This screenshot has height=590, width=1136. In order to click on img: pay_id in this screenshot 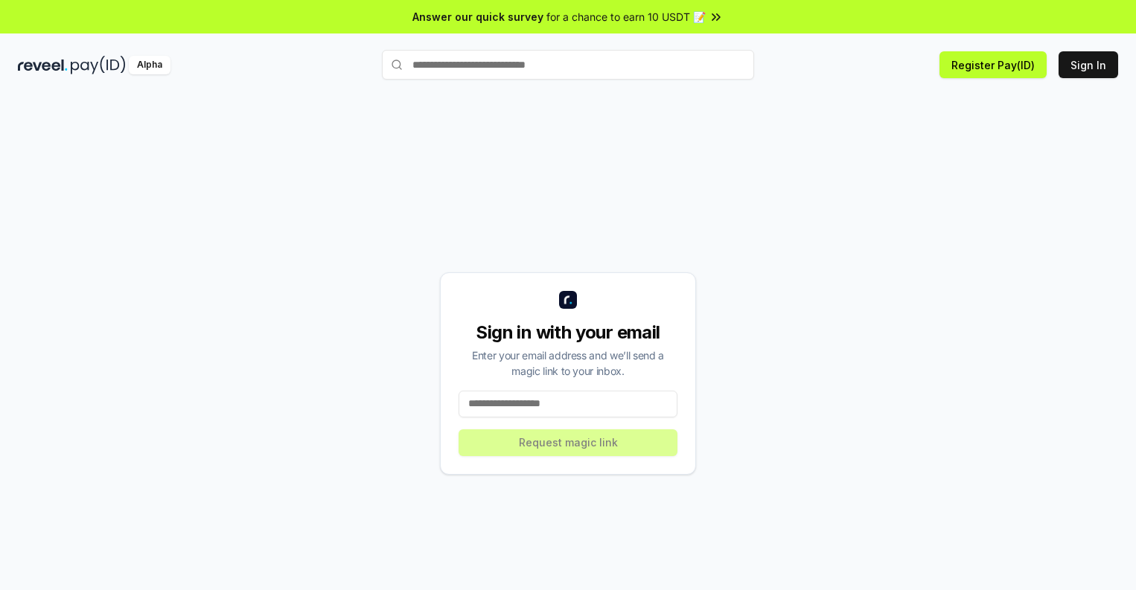, I will do `click(98, 65)`.